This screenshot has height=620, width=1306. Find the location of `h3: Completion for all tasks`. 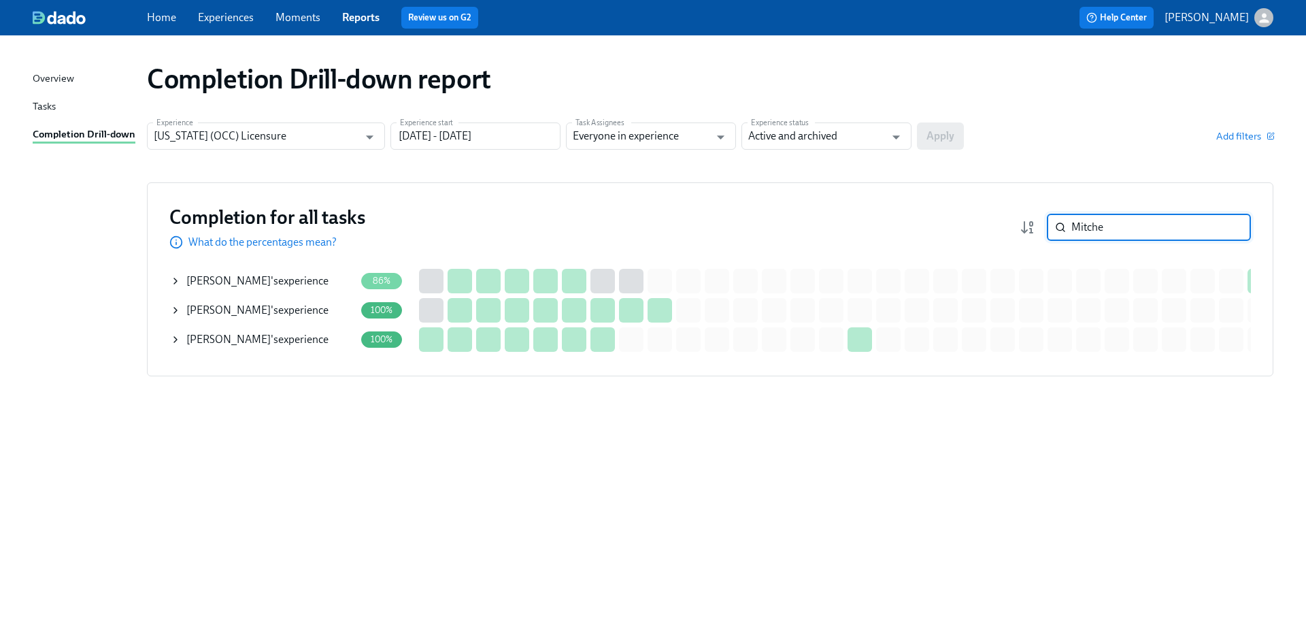

h3: Completion for all tasks is located at coordinates (267, 217).